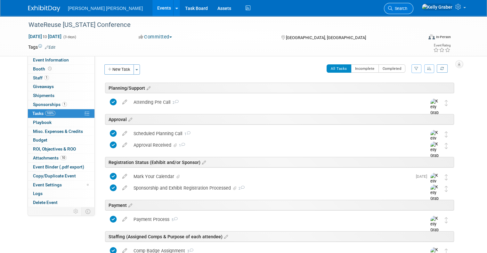  I want to click on a: Giveaways, so click(61, 86).